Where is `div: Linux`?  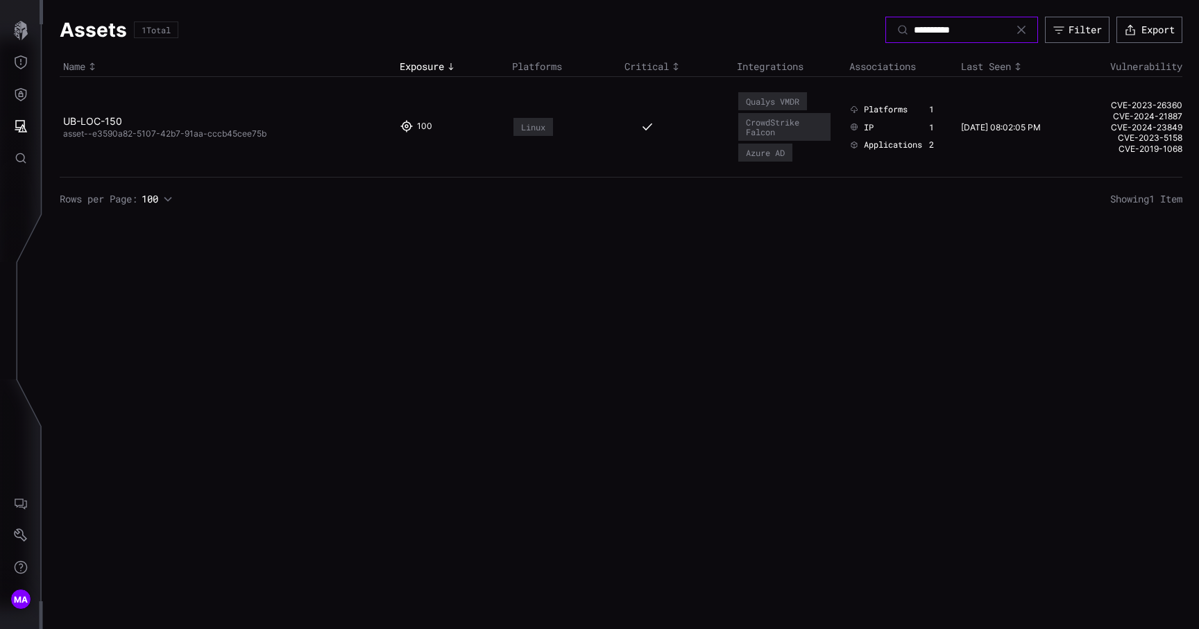
div: Linux is located at coordinates (533, 127).